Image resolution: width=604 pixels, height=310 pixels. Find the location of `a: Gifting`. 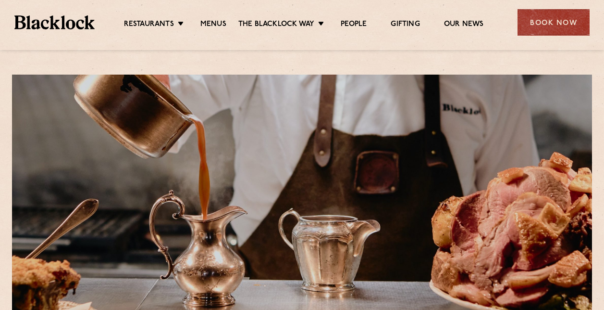

a: Gifting is located at coordinates (405, 25).